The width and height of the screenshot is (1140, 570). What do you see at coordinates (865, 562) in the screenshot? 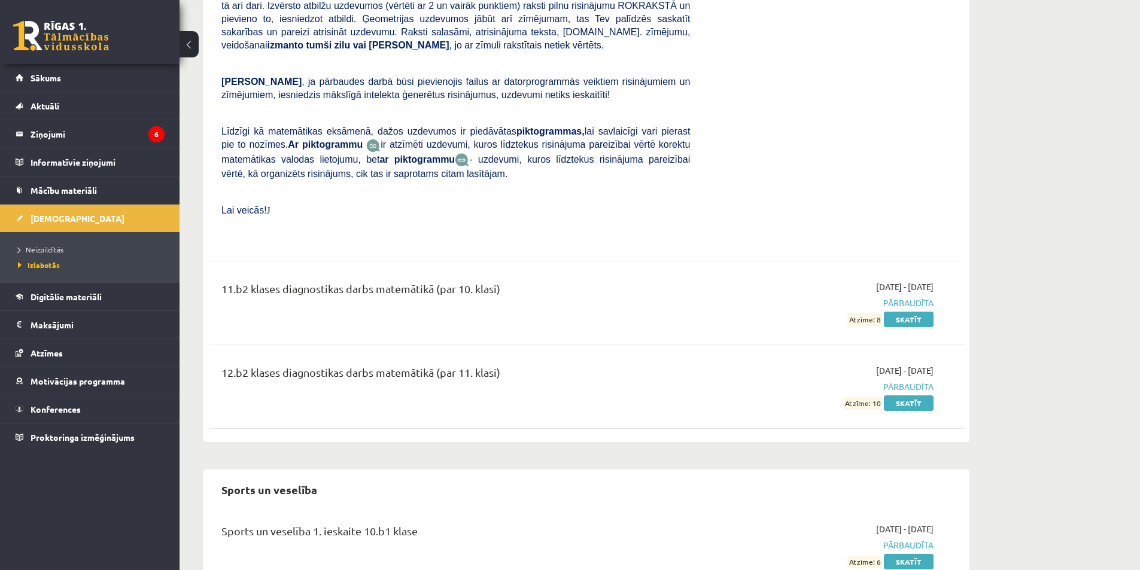
I see `span: Atzīme: 6` at bounding box center [865, 562].